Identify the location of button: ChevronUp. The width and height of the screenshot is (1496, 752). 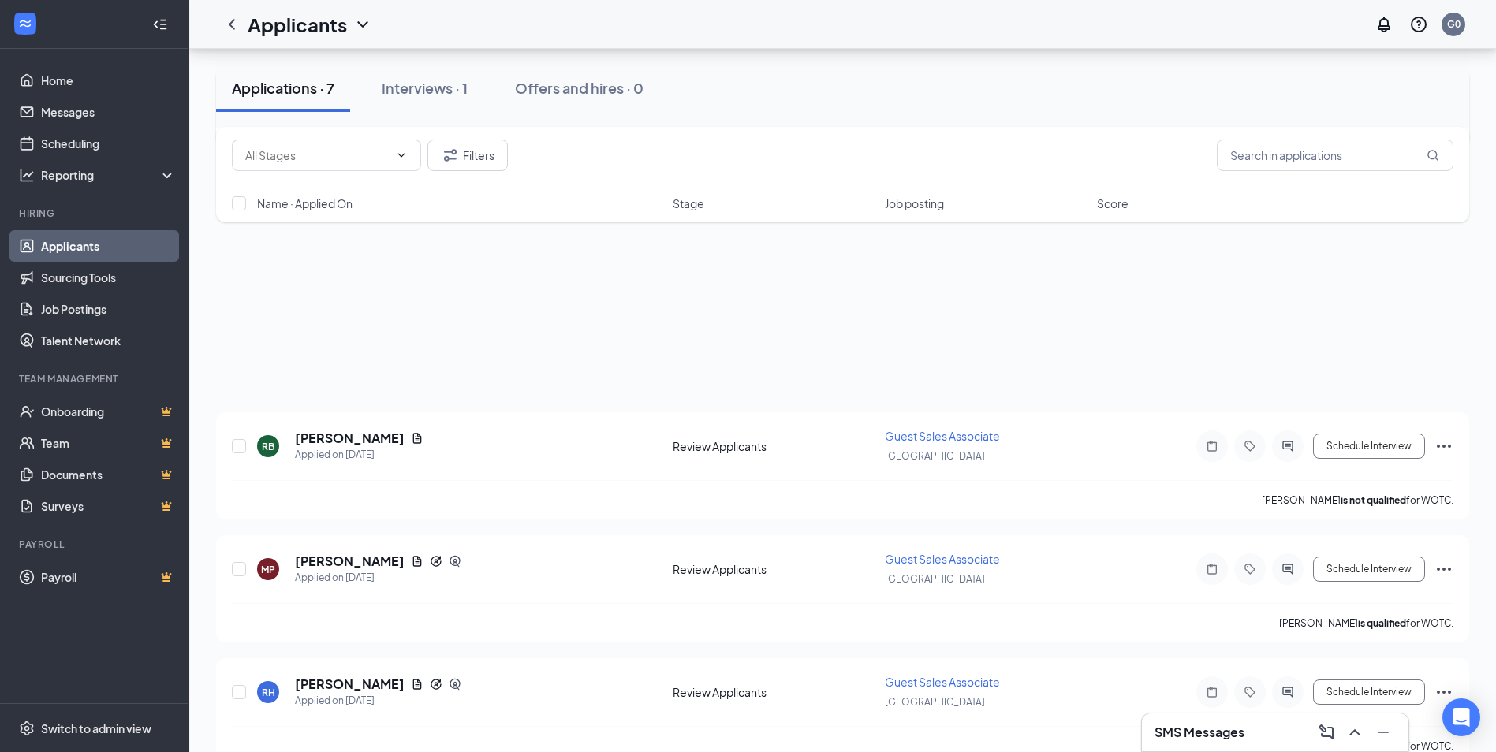
(1355, 733).